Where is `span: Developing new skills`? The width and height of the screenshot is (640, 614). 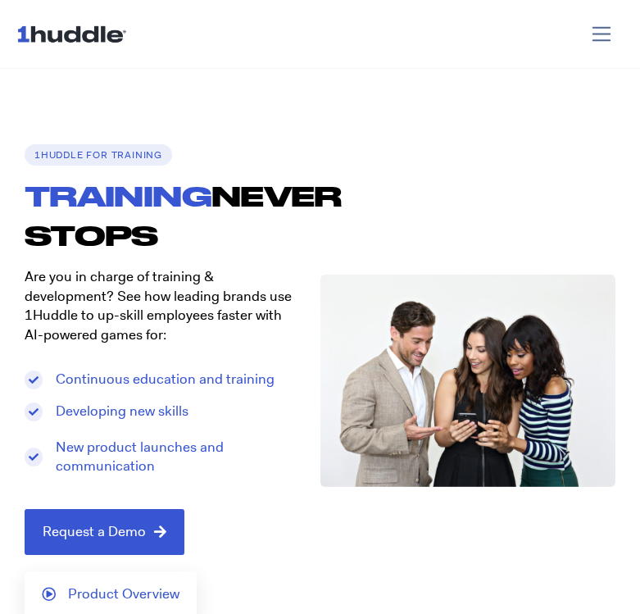
span: Developing new skills is located at coordinates (120, 411).